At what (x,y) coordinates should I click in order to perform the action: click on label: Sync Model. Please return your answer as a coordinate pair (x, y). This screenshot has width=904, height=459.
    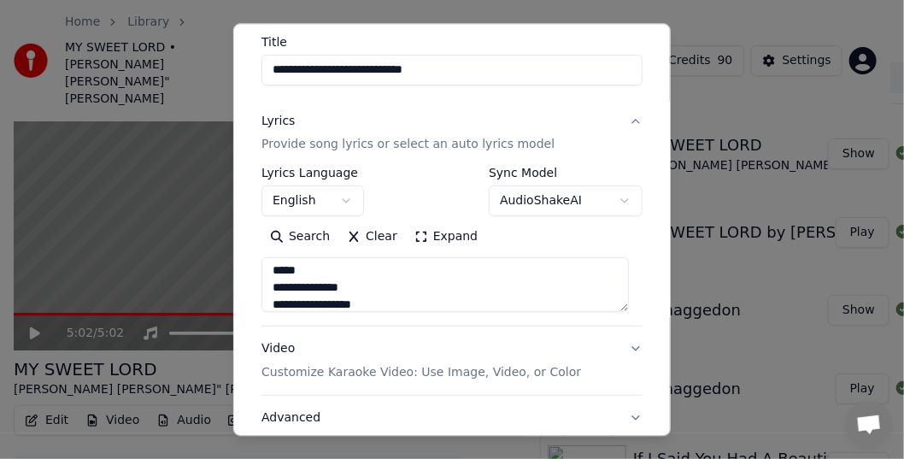
    Looking at the image, I should click on (566, 173).